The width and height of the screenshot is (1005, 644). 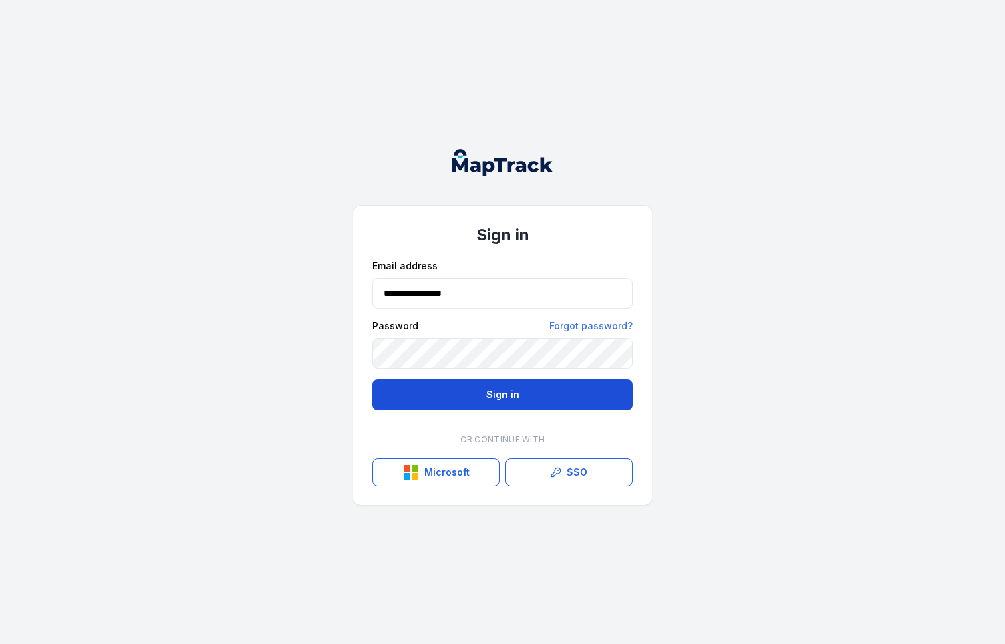 I want to click on nav: Global, so click(x=502, y=162).